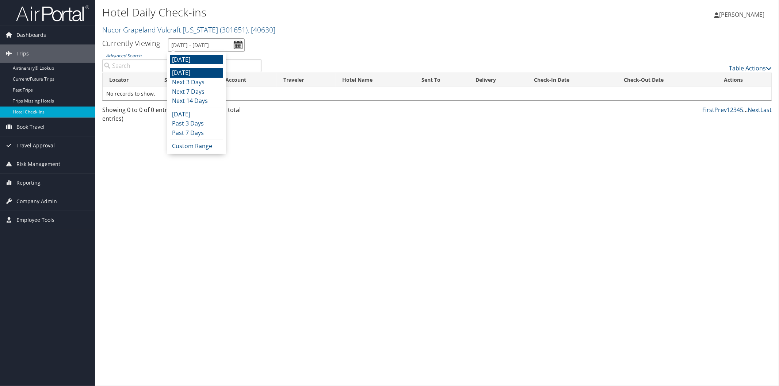  Describe the element at coordinates (196, 101) in the screenshot. I see `li: Next 14 Days` at that location.